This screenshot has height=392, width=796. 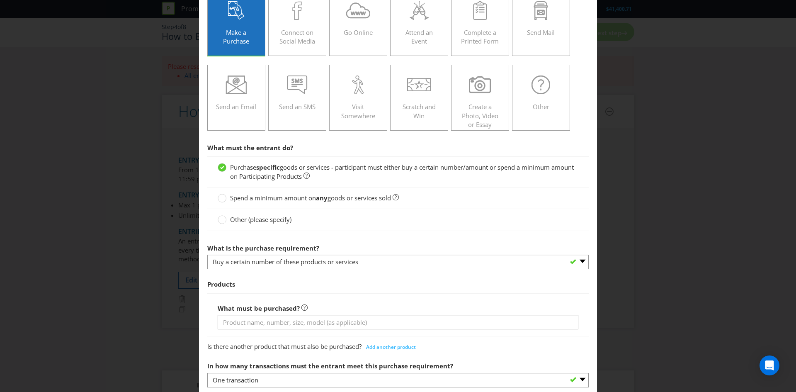 I want to click on span: Products, so click(x=221, y=284).